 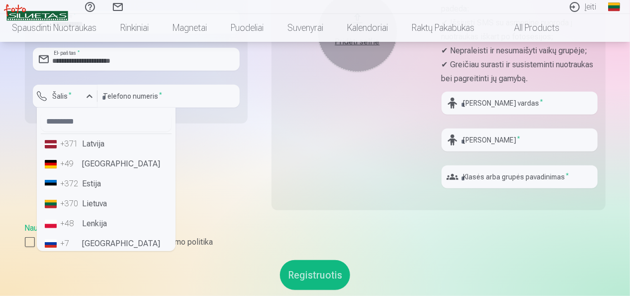 What do you see at coordinates (358, 42) in the screenshot?
I see `div: Pridėti selfie` at bounding box center [358, 42].